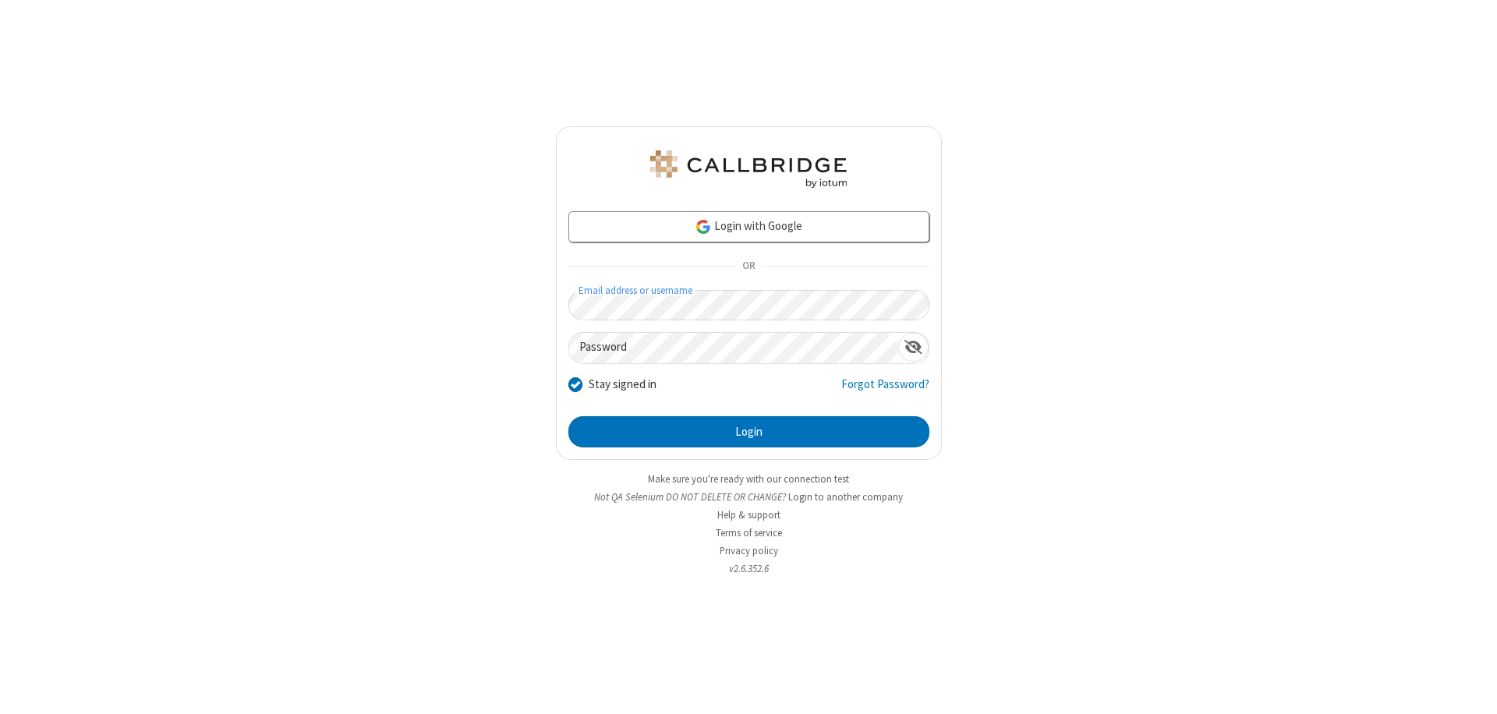 The image size is (1497, 714). I want to click on div: Show password, so click(913, 347).